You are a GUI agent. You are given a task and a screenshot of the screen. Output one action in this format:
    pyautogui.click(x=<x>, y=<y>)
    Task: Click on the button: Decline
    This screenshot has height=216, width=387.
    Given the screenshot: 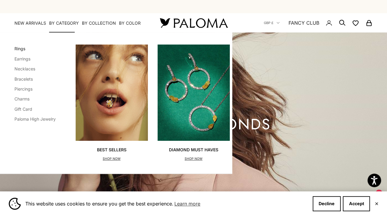 What is the action you would take?
    pyautogui.click(x=326, y=204)
    